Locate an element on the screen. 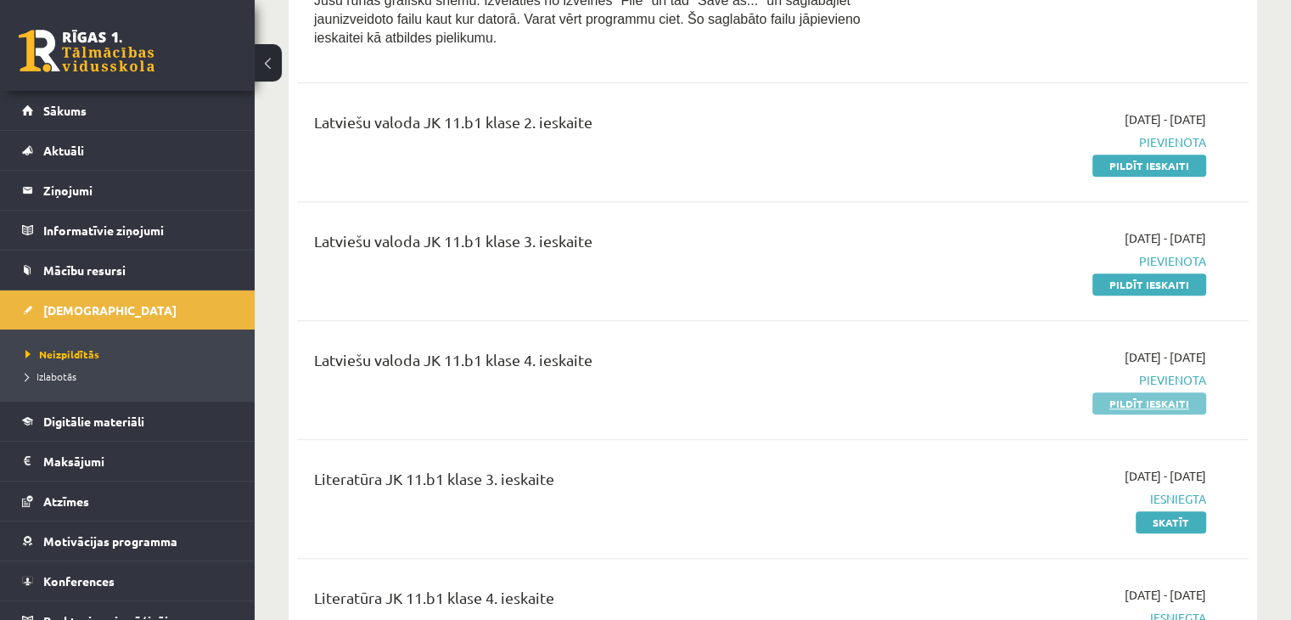 The width and height of the screenshot is (1291, 620). a: Mācību resursi is located at coordinates (127, 270).